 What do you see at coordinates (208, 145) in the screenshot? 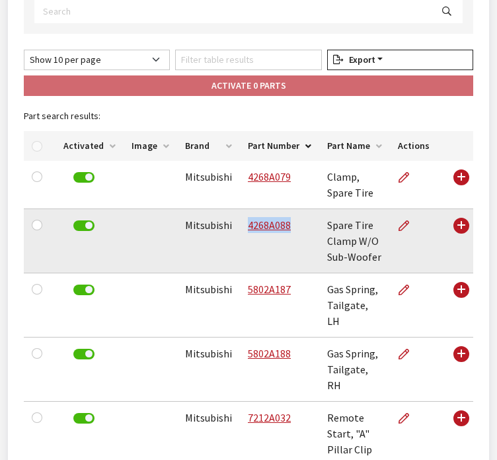
I see `th: Brand: activate to sort column ascending` at bounding box center [208, 145].